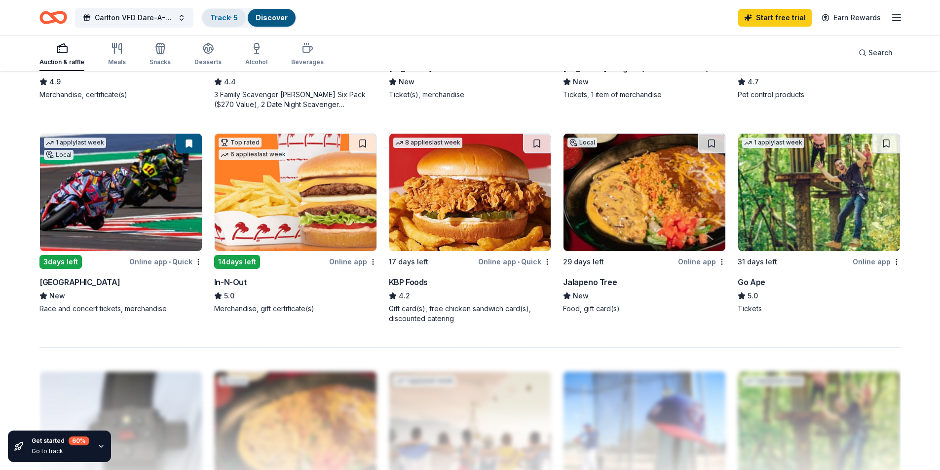 Image resolution: width=940 pixels, height=470 pixels. I want to click on div: Snacks, so click(160, 62).